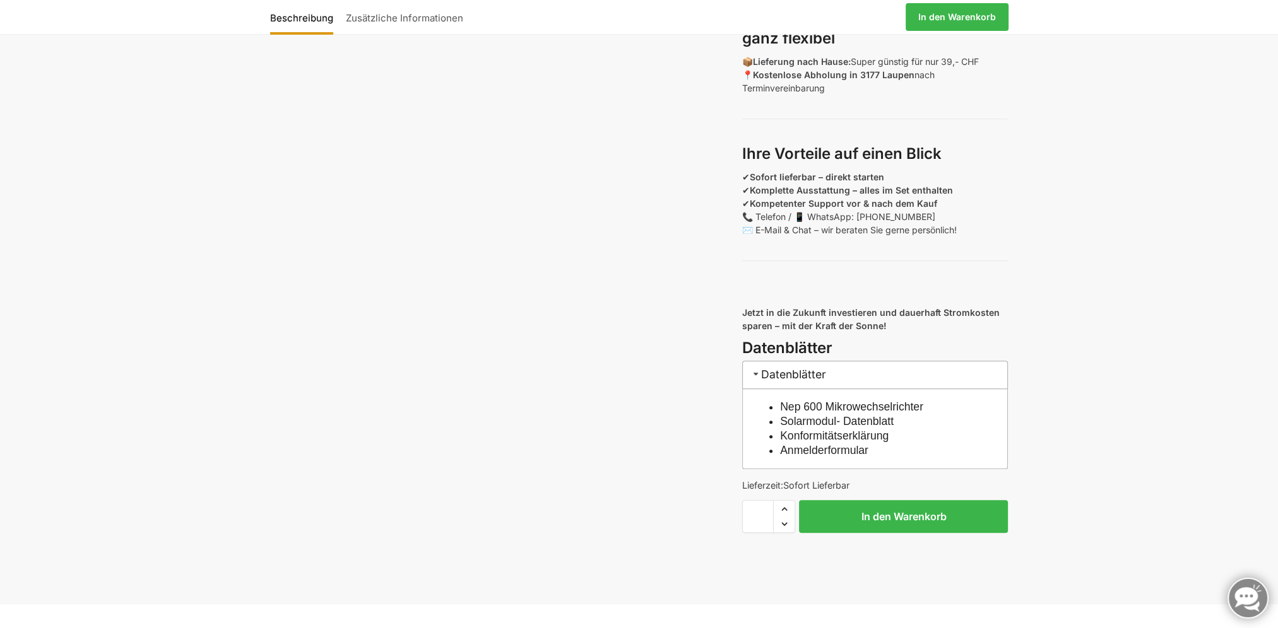  What do you see at coordinates (784, 509) in the screenshot?
I see `span: Increase quantity` at bounding box center [784, 509].